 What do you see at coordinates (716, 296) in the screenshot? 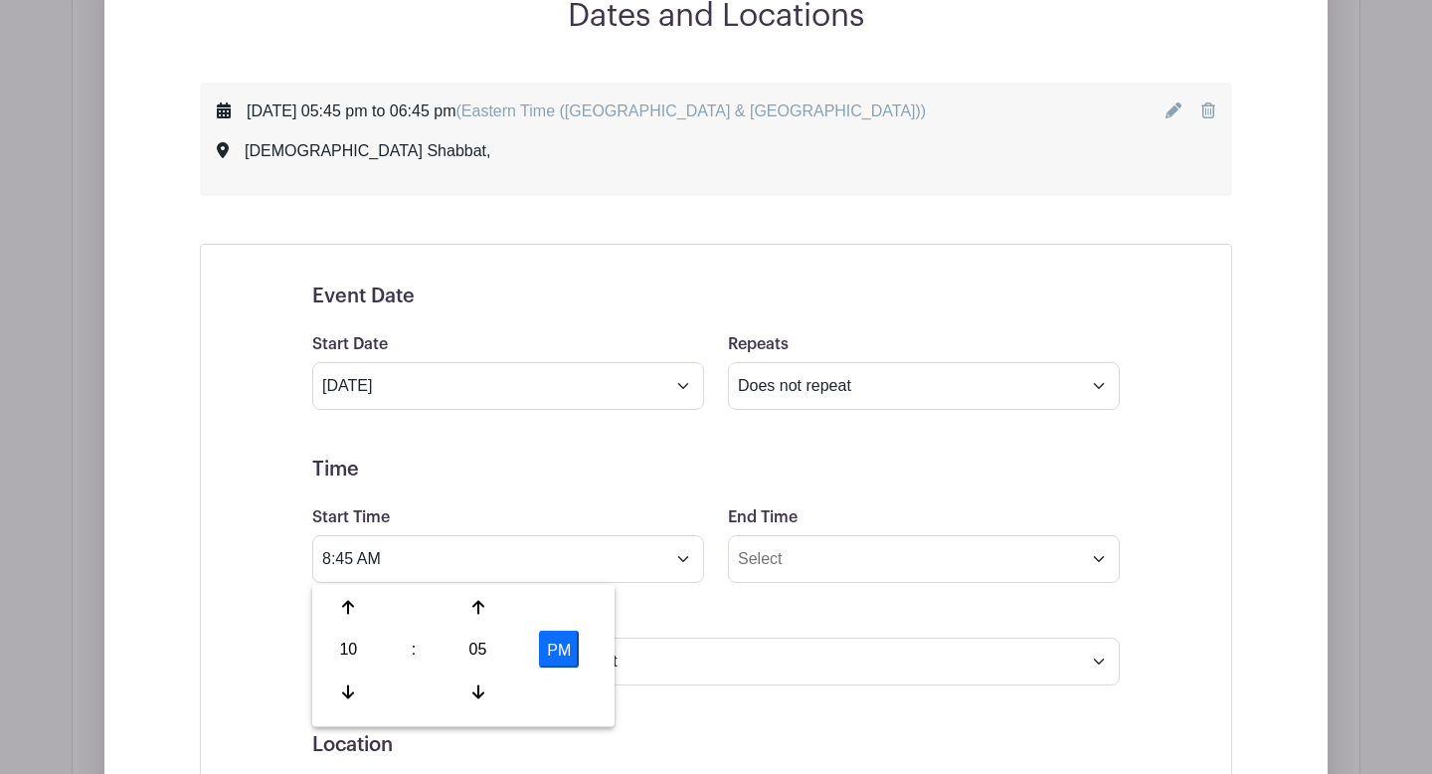
I see `h5: Event Date` at bounding box center [716, 296].